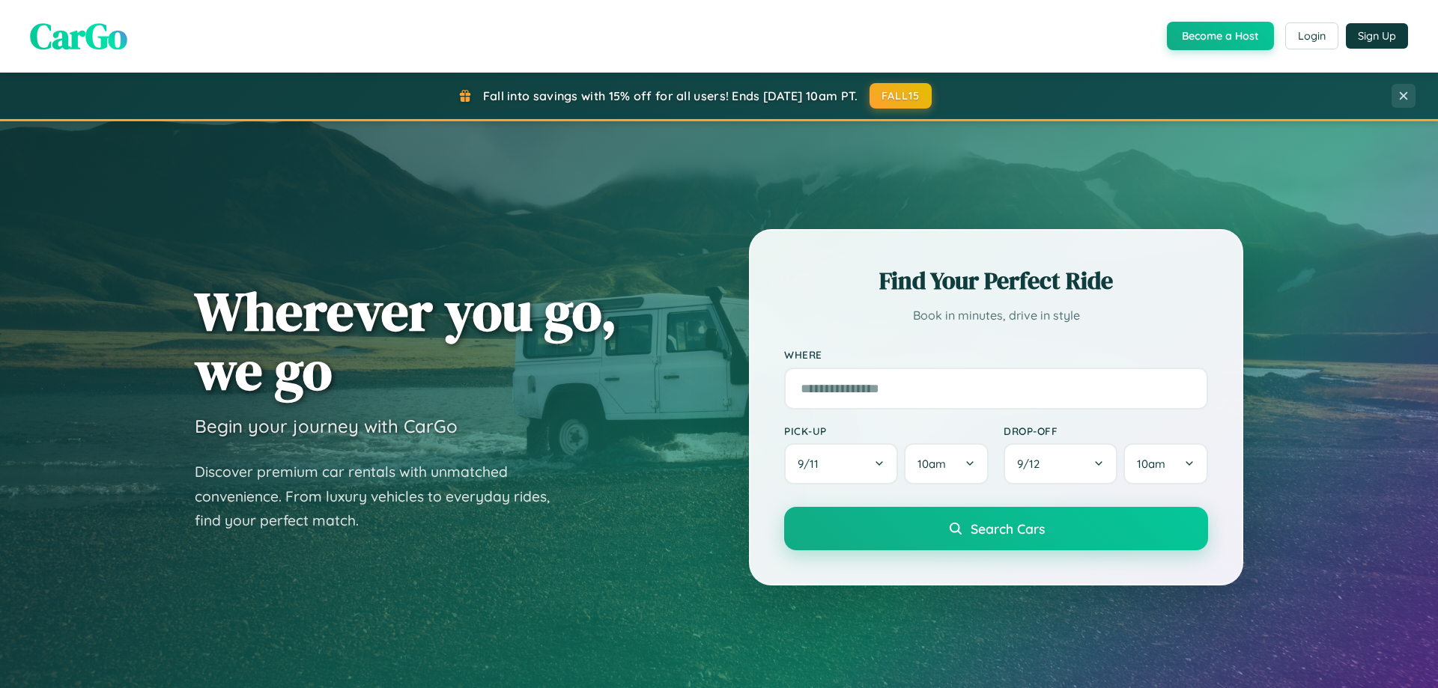  I want to click on label: Where, so click(996, 355).